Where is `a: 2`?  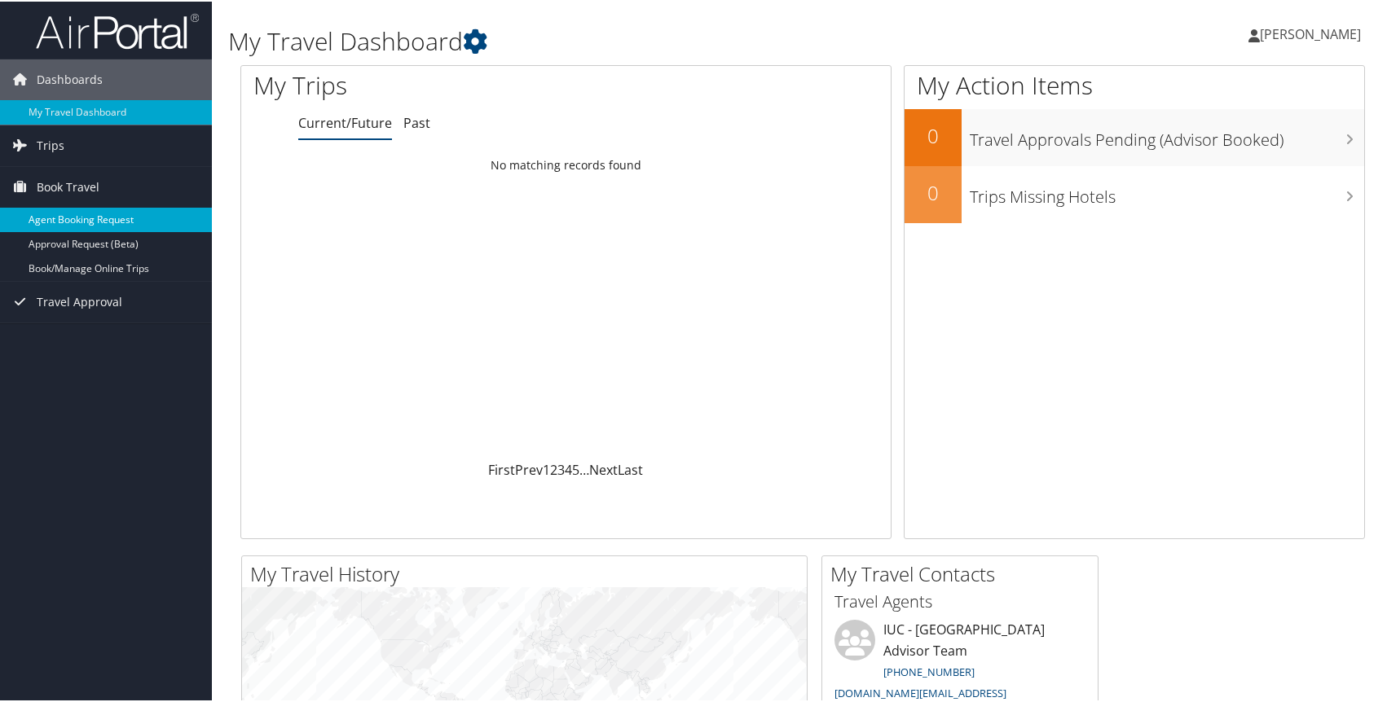
a: 2 is located at coordinates (553, 469).